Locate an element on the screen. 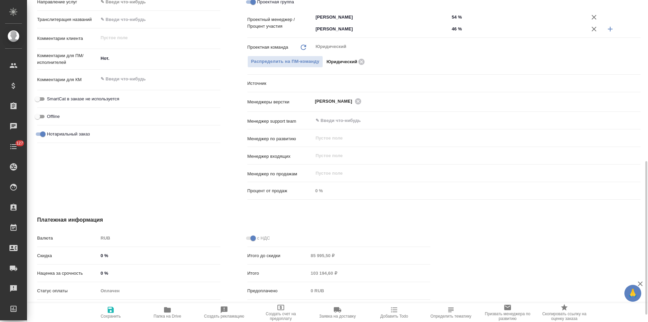  button: Папка на Drive is located at coordinates (167, 312).